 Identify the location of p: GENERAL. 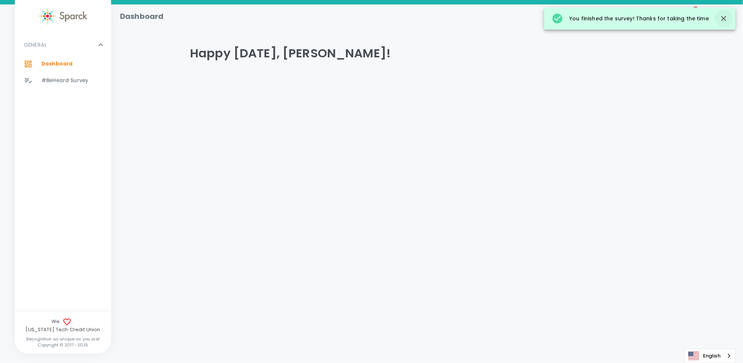
(35, 45).